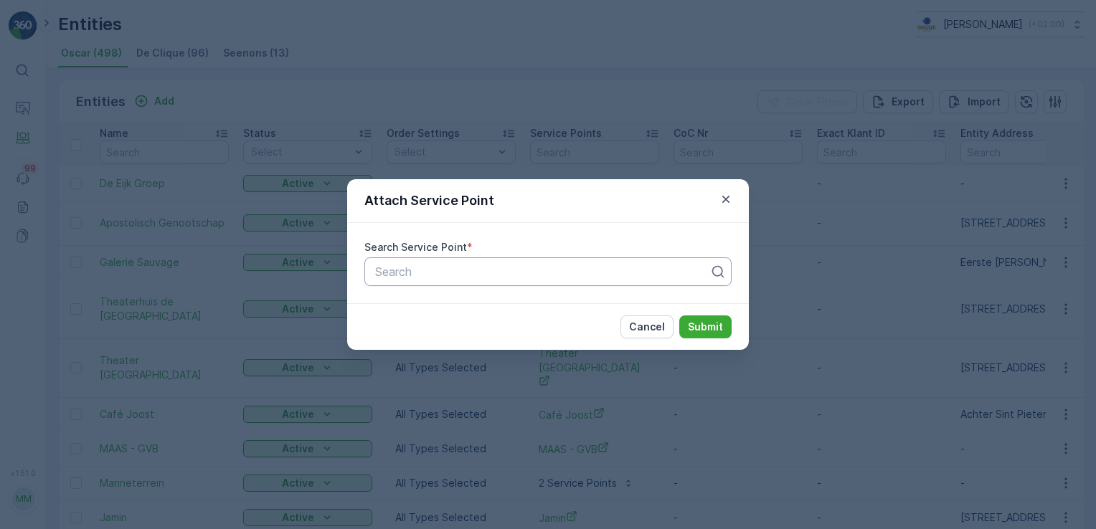 The width and height of the screenshot is (1096, 529). Describe the element at coordinates (647, 327) in the screenshot. I see `button: Cancel` at that location.